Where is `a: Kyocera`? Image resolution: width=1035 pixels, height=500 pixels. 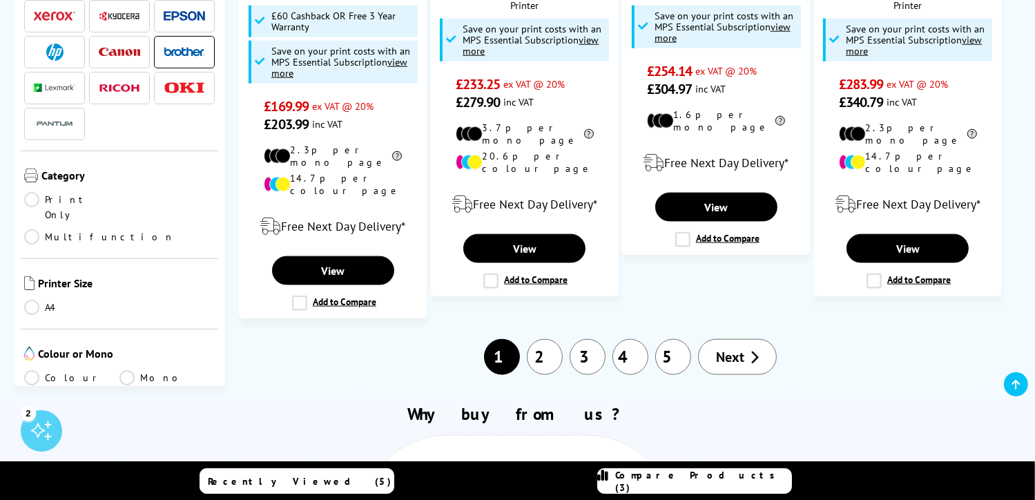 a: Kyocera is located at coordinates (120, 16).